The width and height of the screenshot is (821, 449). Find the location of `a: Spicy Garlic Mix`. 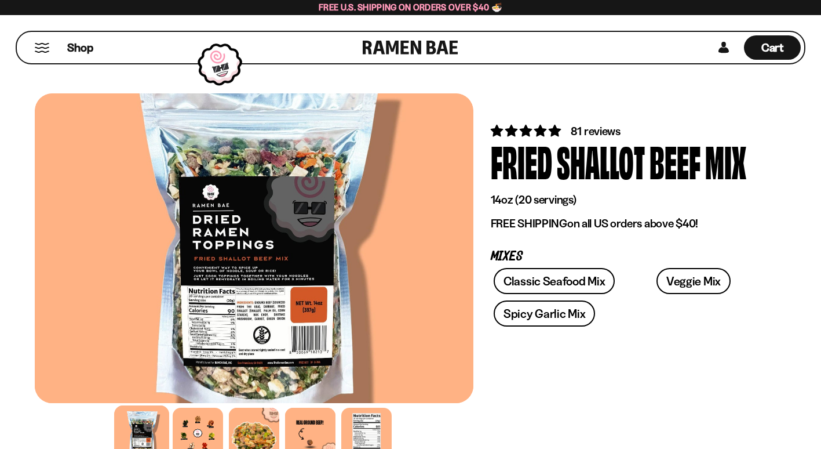

a: Spicy Garlic Mix is located at coordinates (544, 313).